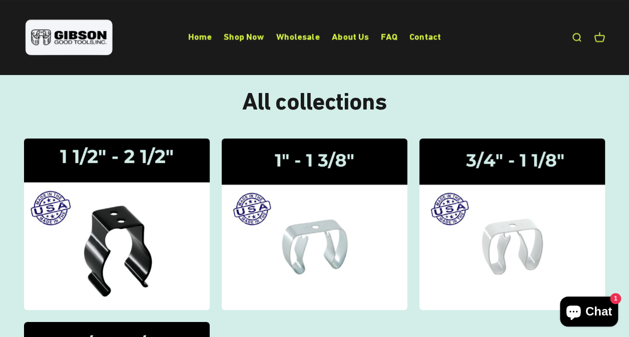 Image resolution: width=629 pixels, height=337 pixels. I want to click on a: FAQ, so click(389, 37).